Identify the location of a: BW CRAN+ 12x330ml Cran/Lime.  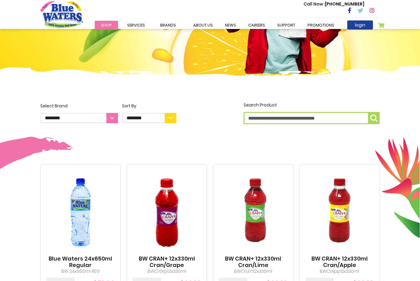
(253, 262).